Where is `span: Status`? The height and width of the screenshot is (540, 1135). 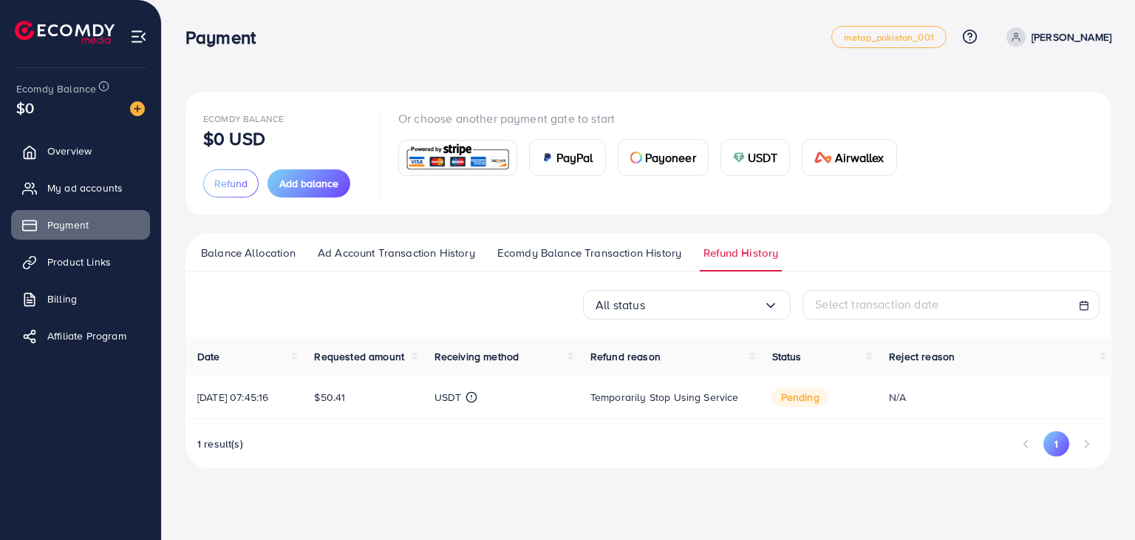 span: Status is located at coordinates (787, 356).